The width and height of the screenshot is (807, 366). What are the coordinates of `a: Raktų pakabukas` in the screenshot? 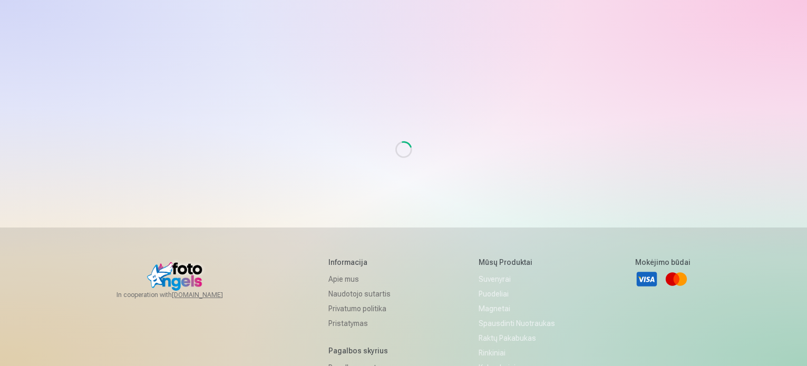 It's located at (517, 338).